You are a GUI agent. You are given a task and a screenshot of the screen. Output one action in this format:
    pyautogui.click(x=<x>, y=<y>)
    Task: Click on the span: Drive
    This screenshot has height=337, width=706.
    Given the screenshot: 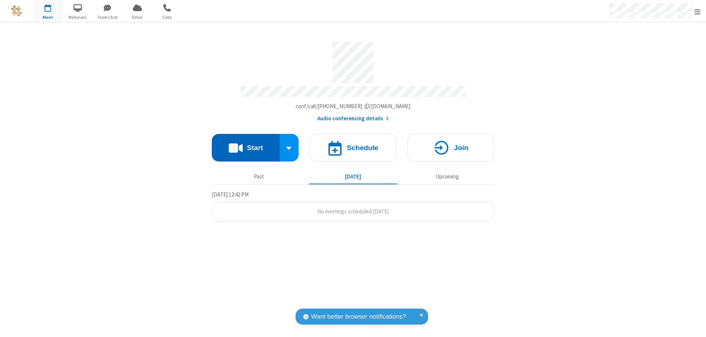 What is the action you would take?
    pyautogui.click(x=137, y=17)
    